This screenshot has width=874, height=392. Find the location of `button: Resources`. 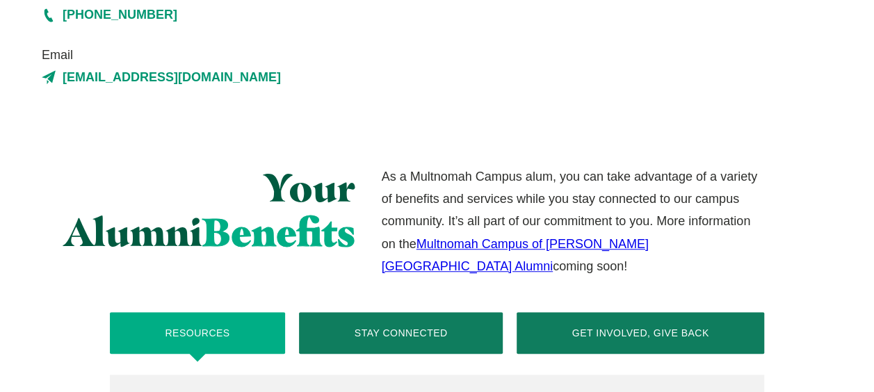

button: Resources is located at coordinates (198, 333).